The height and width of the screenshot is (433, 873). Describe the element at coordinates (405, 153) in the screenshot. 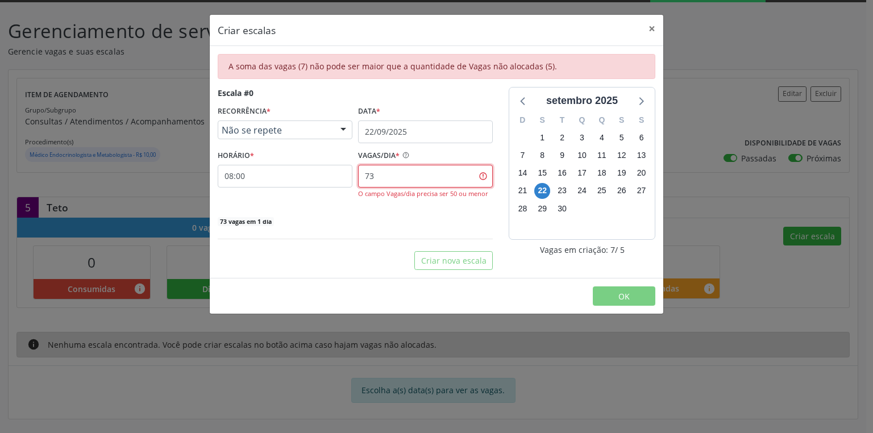

I see `ion-icon: help circle outline` at that location.